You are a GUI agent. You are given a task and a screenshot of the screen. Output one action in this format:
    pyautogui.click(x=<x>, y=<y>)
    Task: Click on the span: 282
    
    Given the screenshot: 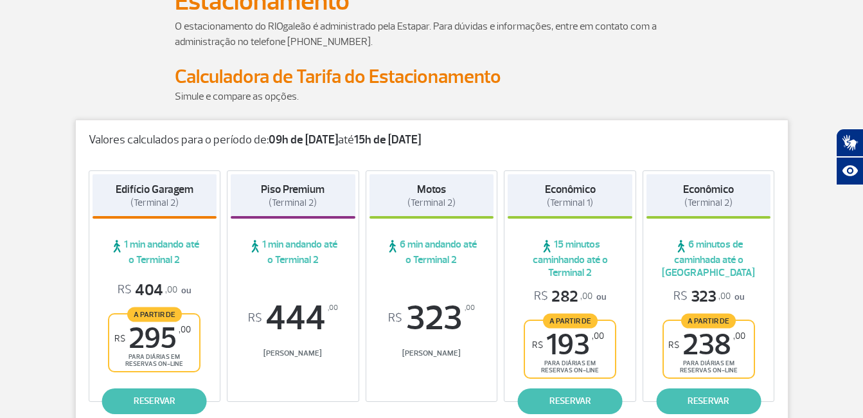 What is the action you would take?
    pyautogui.click(x=563, y=296)
    